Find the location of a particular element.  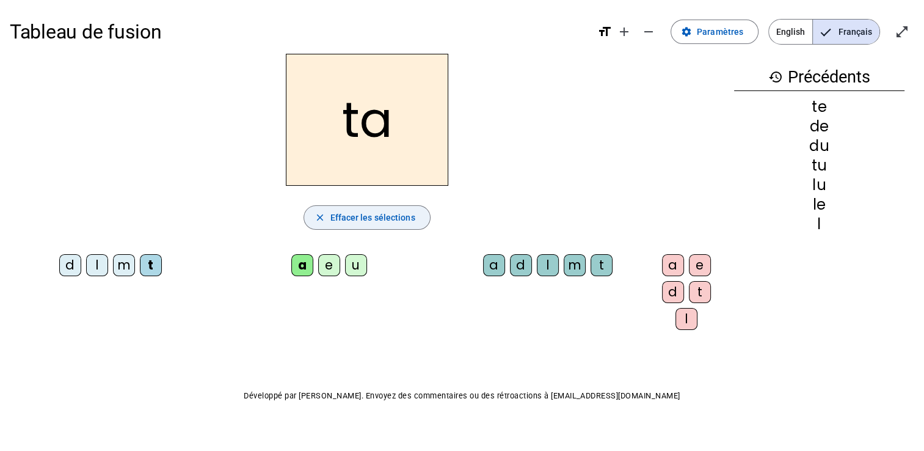

button: Effacer les sélections is located at coordinates (366, 217).